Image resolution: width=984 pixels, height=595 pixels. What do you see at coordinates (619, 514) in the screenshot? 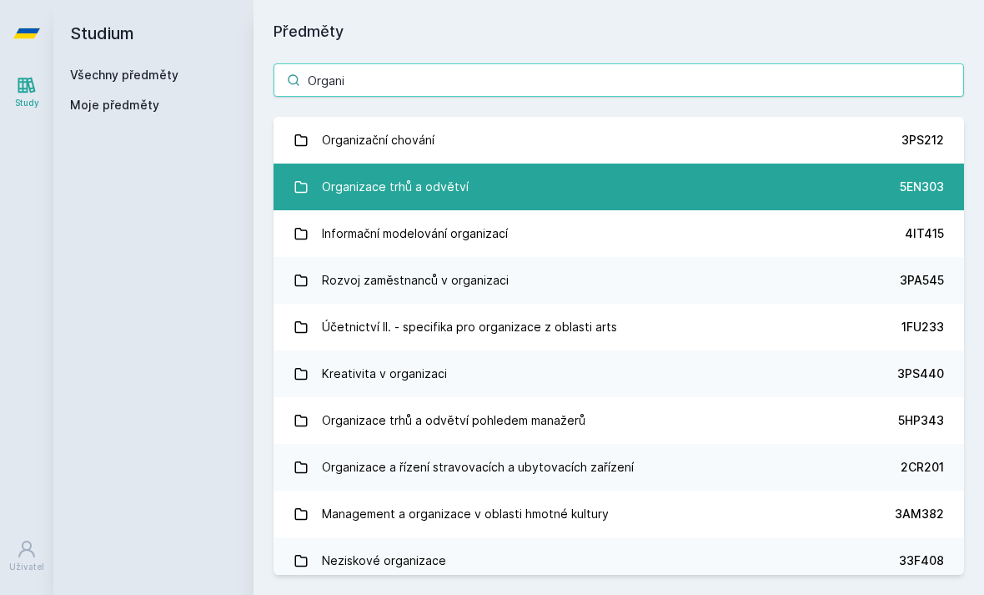
I see `a: Management a organizace v oblasti hmotné kultury 3AM382` at bounding box center [619, 514].